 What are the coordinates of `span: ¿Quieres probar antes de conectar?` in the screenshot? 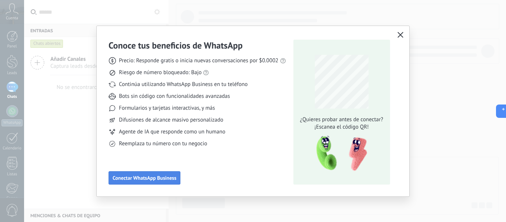 It's located at (342, 120).